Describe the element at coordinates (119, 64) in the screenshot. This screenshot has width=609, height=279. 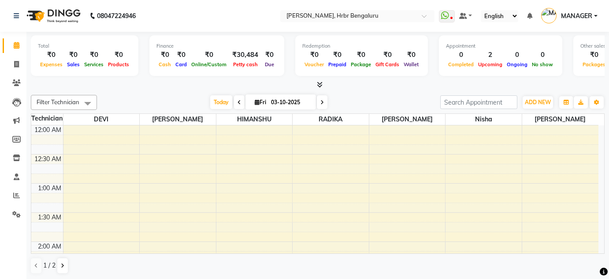
I see `span: Products` at that location.